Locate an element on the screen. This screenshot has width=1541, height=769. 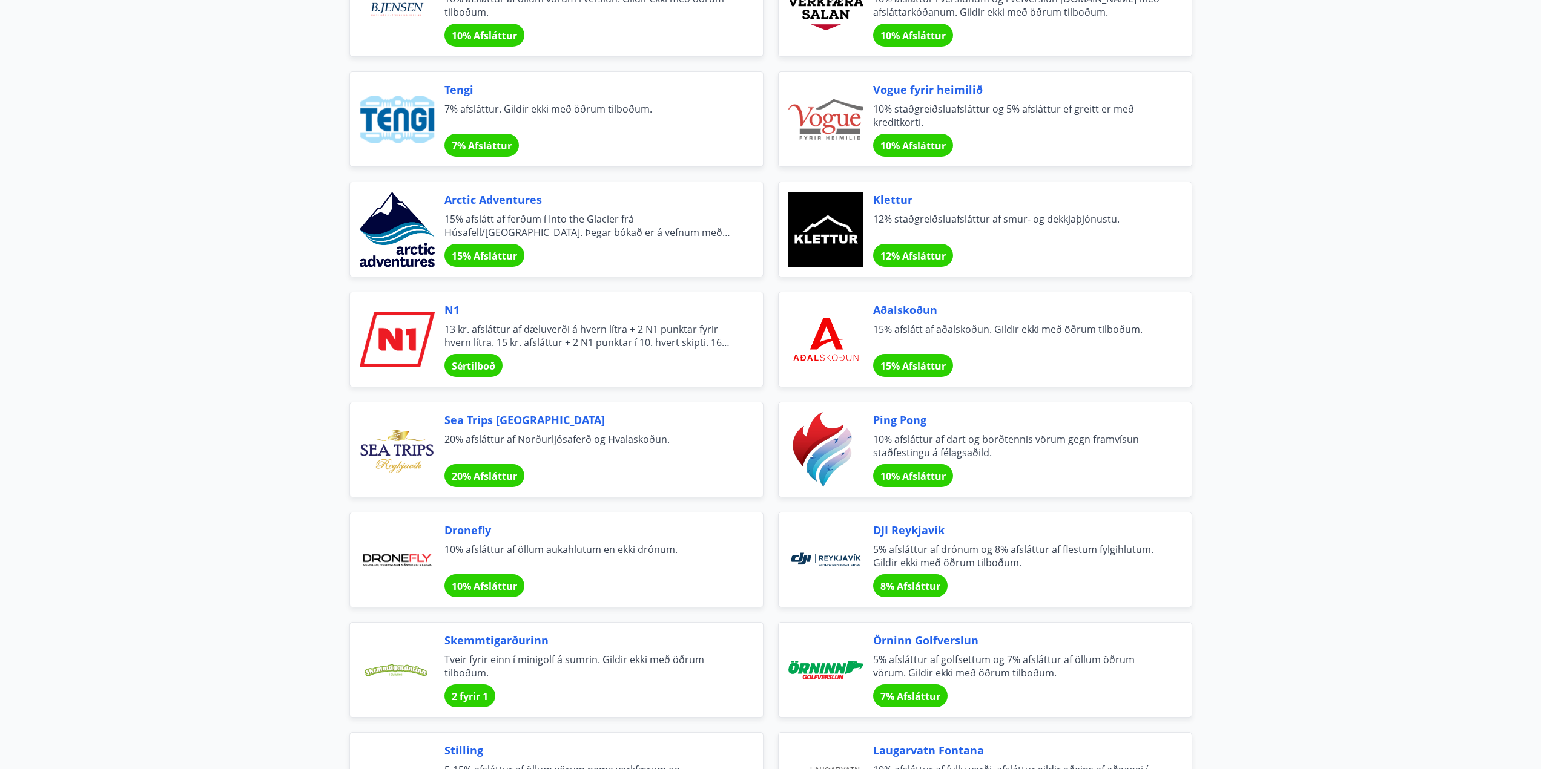
span: 2 fyrir 1 is located at coordinates (470, 697).